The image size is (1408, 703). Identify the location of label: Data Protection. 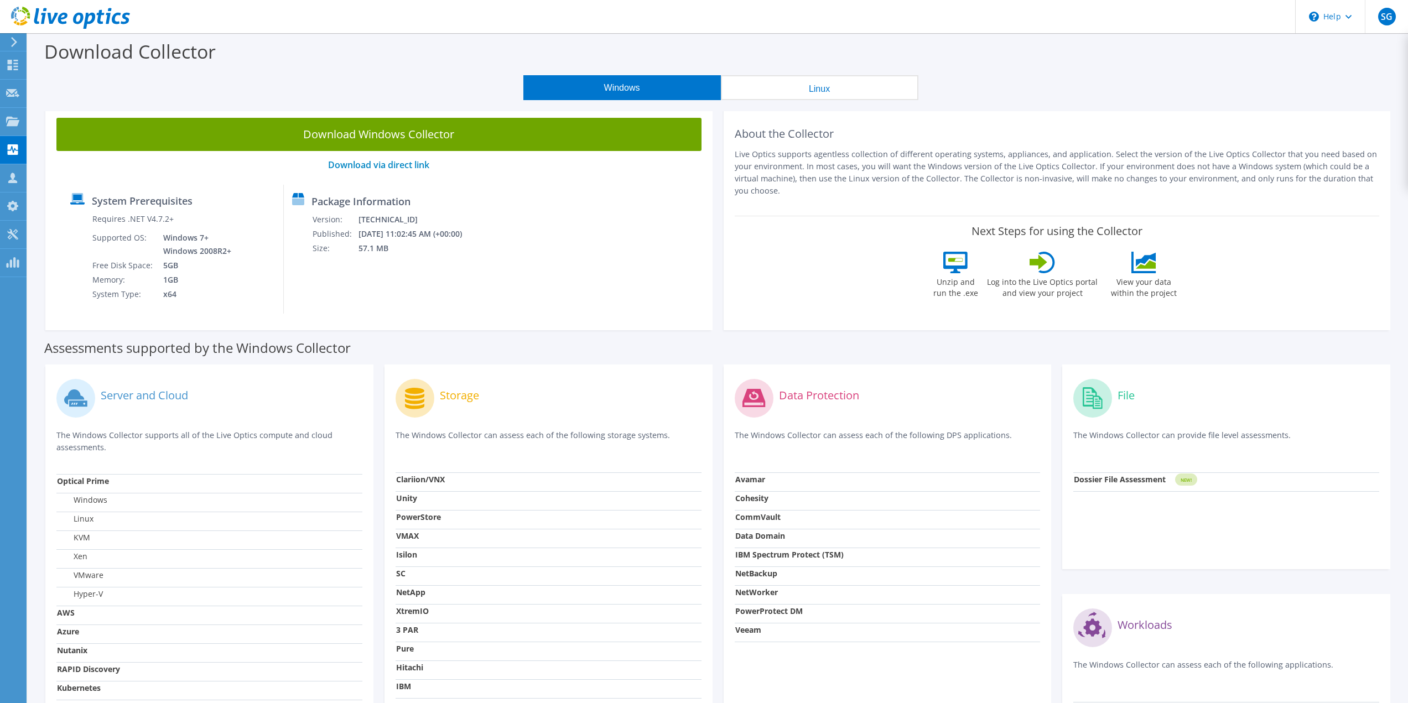
(819, 396).